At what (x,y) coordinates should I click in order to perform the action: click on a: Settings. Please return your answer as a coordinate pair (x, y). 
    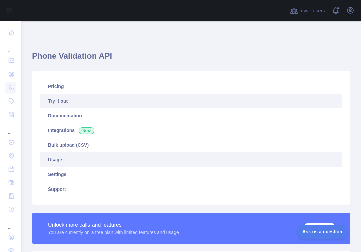
    Looking at the image, I should click on (191, 174).